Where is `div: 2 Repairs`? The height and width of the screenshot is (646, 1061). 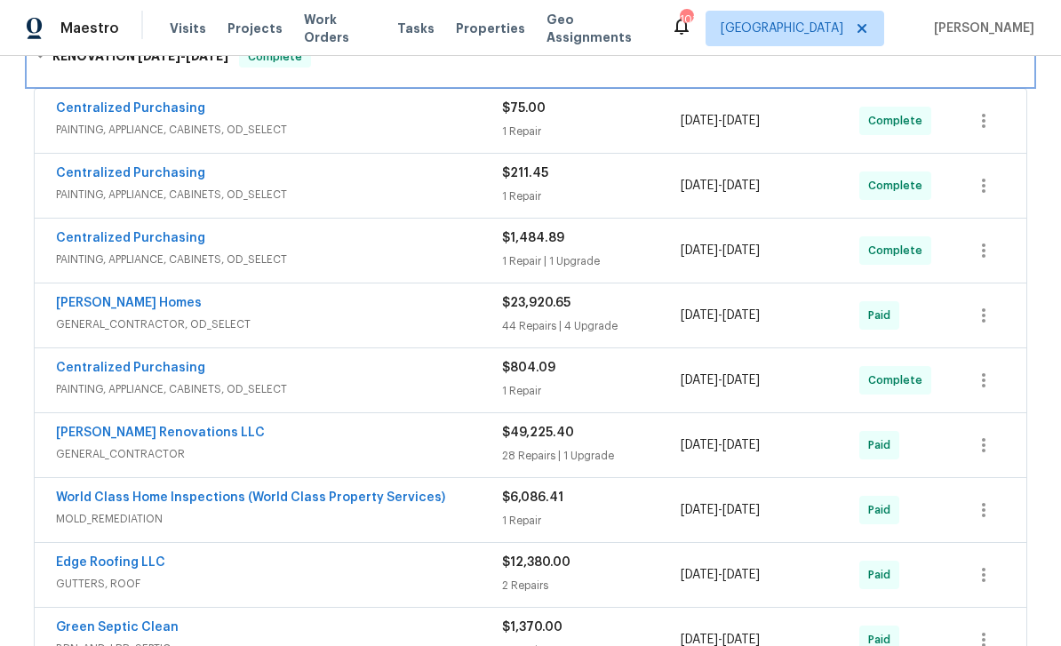
div: 2 Repairs is located at coordinates (591, 586).